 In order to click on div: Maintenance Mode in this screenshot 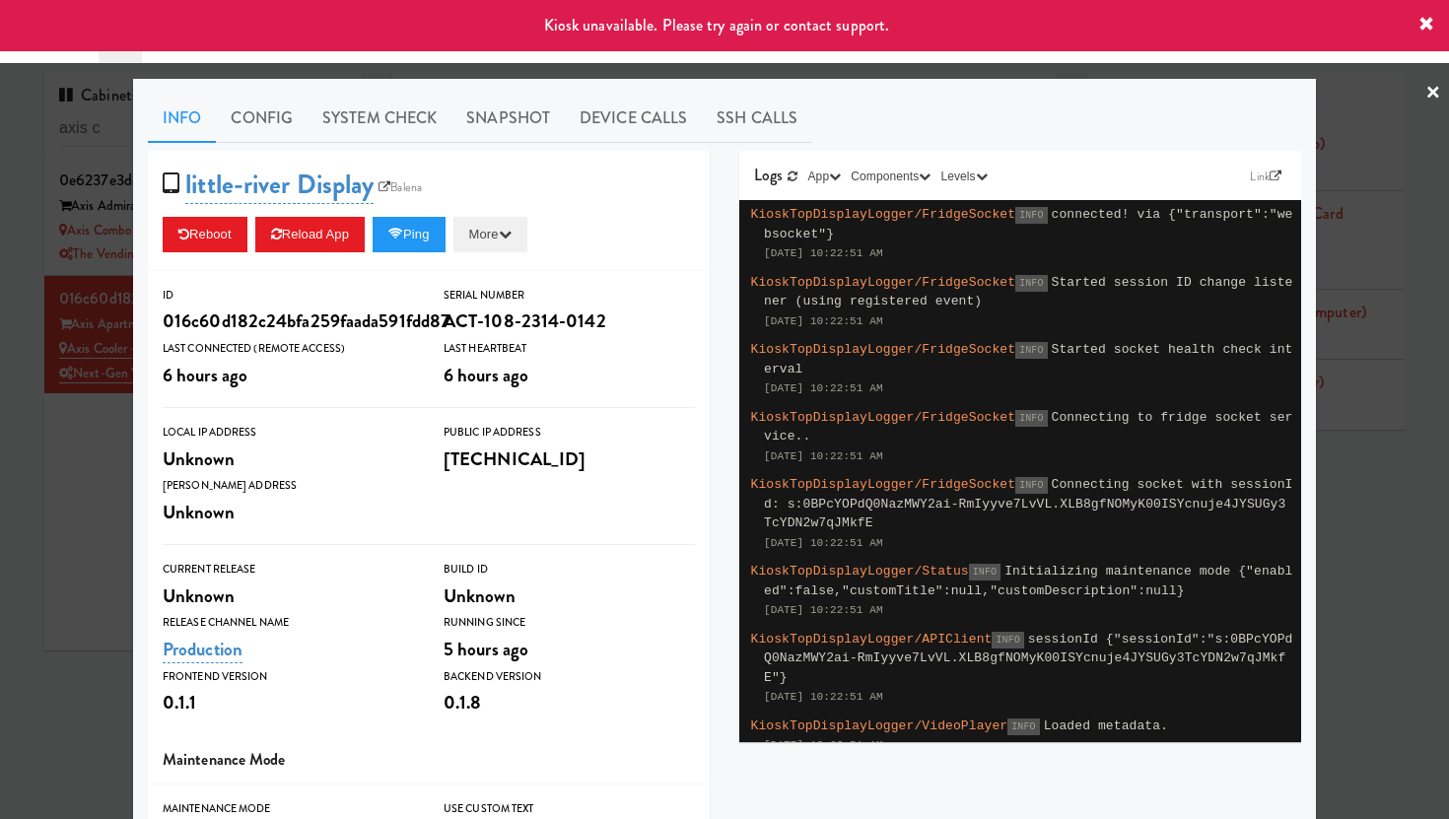, I will do `click(288, 809)`.